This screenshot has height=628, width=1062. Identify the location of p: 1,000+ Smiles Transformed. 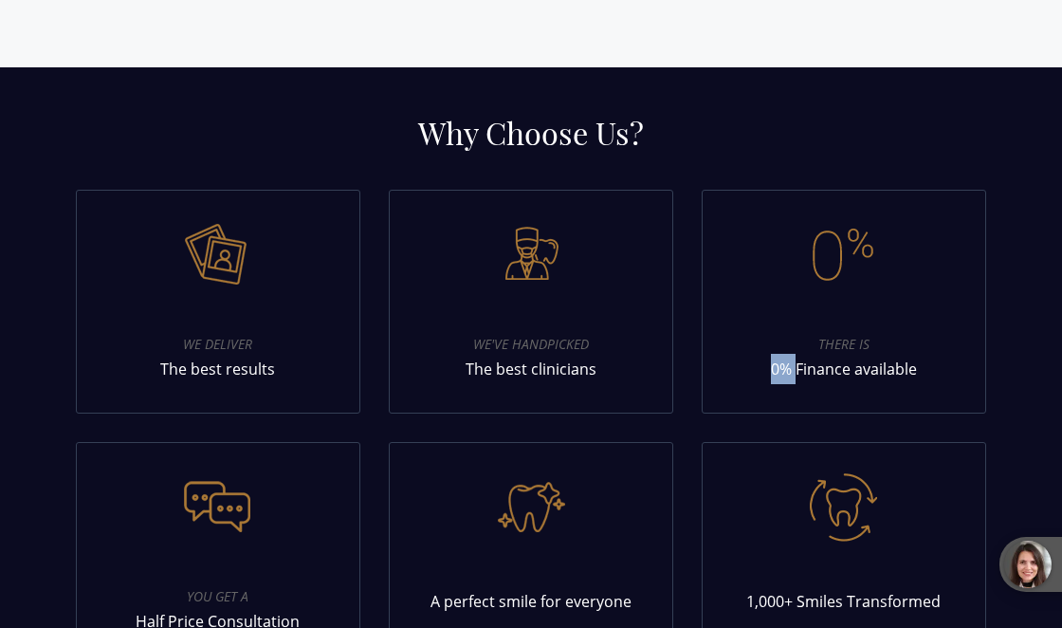
(844, 601).